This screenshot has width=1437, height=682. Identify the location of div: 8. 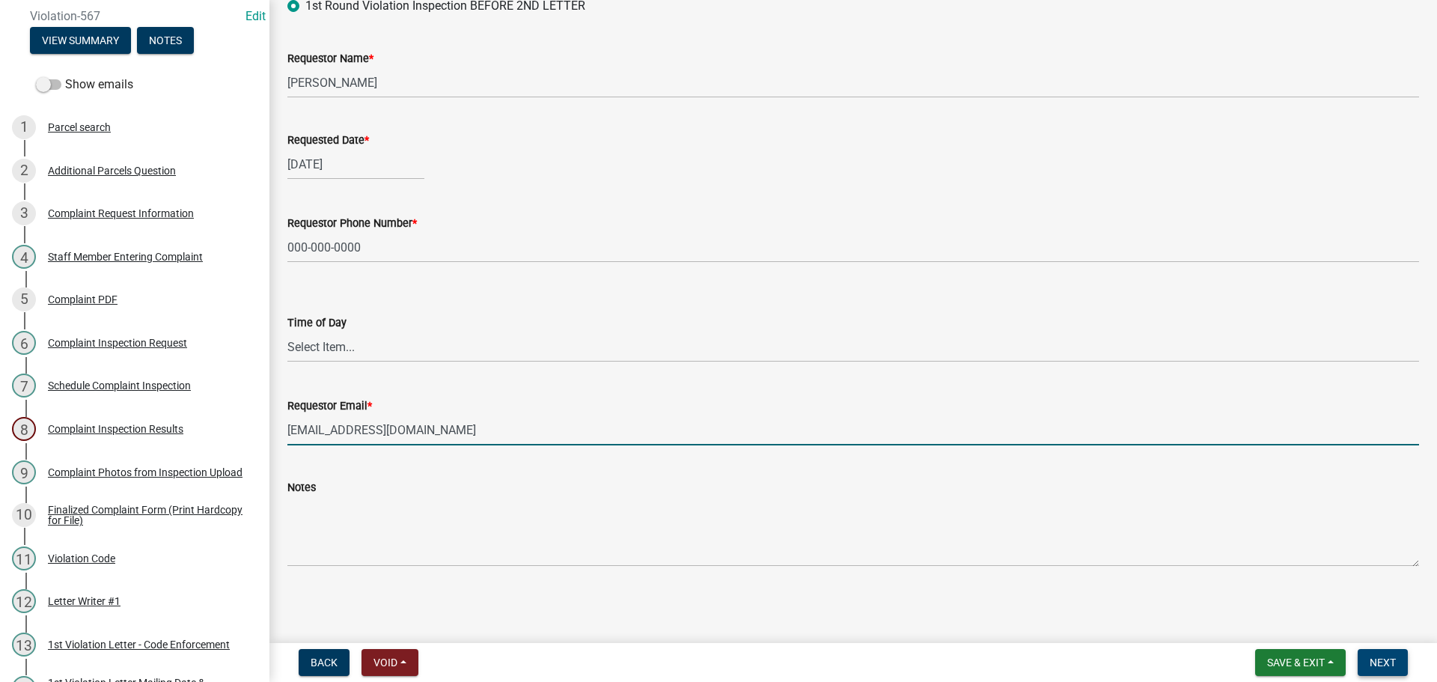
(24, 429).